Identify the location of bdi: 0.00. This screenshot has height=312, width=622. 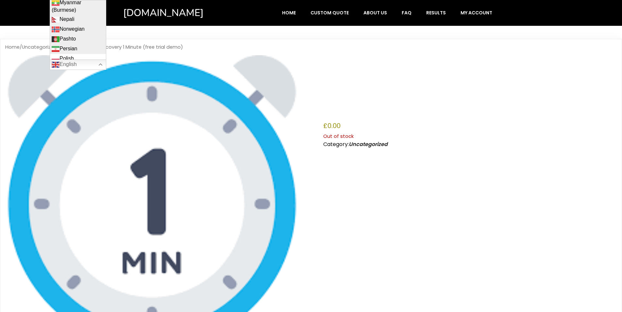
(332, 126).